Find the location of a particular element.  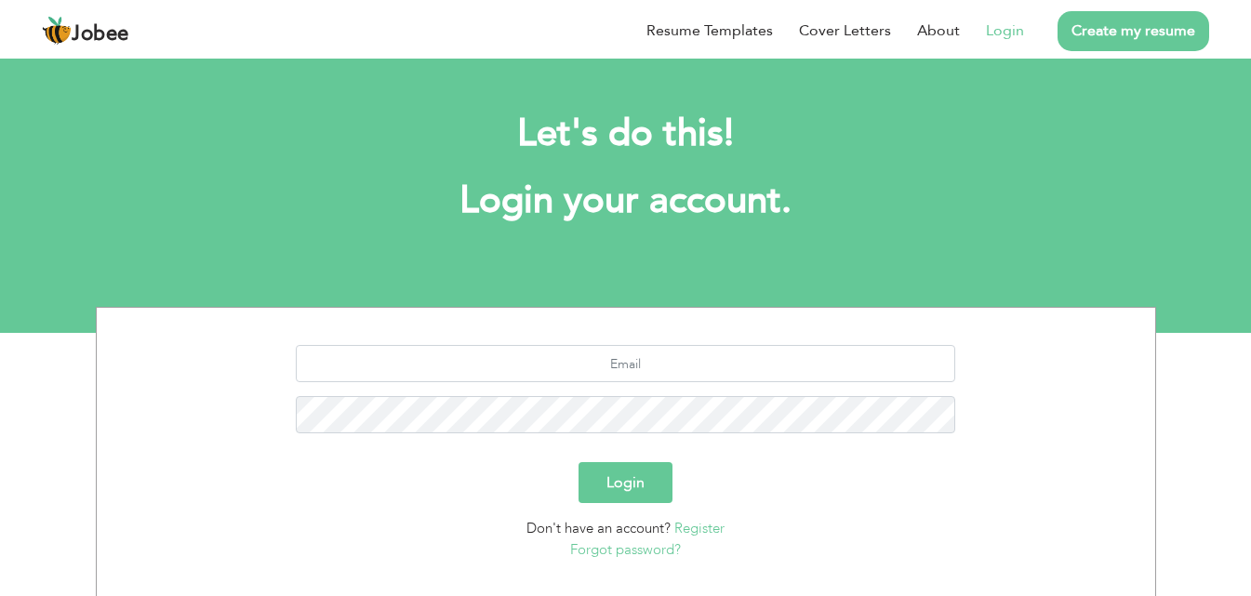

img: jobee.io is located at coordinates (57, 31).